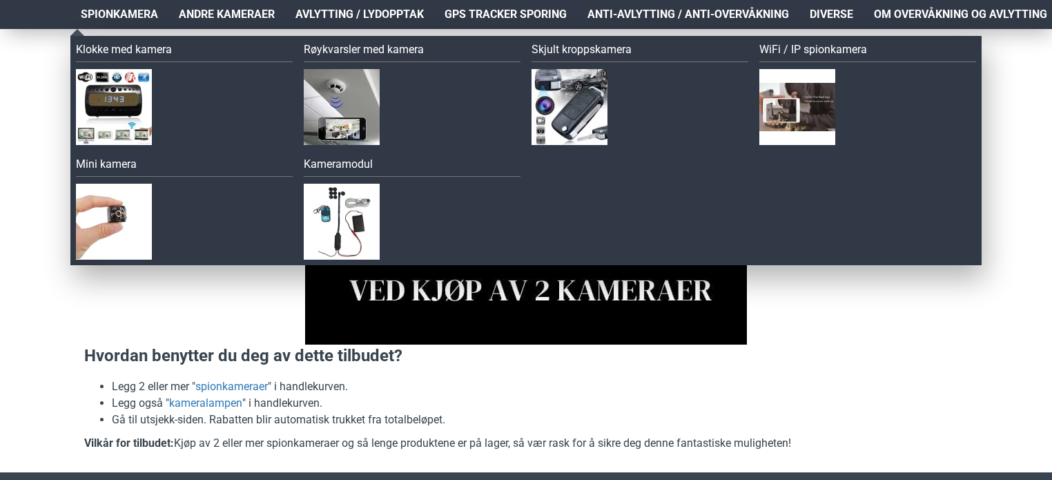 This screenshot has height=480, width=1052. What do you see at coordinates (206, 403) in the screenshot?
I see `a: kameralampen` at bounding box center [206, 403].